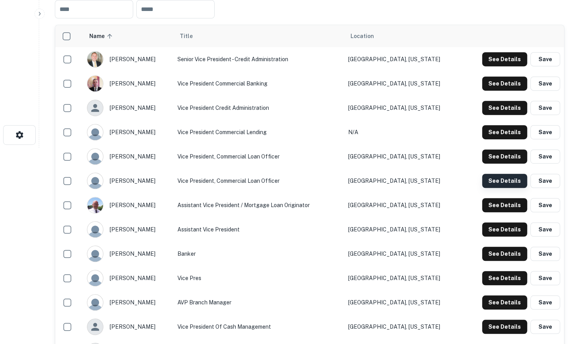 The image size is (580, 344). I want to click on td: N/A, so click(404, 132).